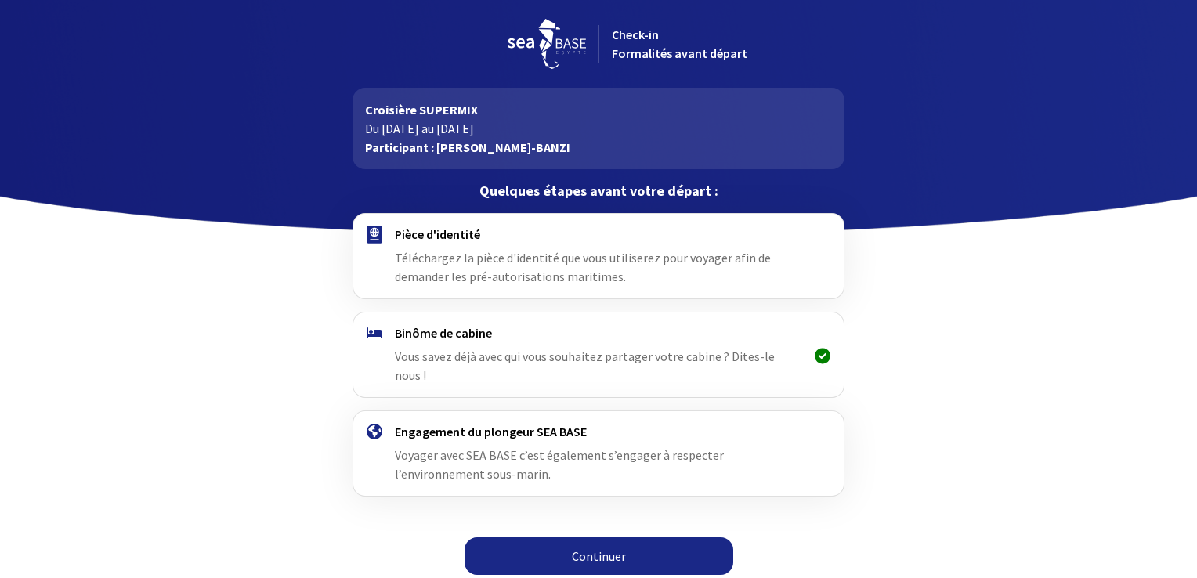 The image size is (1197, 578). What do you see at coordinates (598, 234) in the screenshot?
I see `h4: Pièce d'identité` at bounding box center [598, 234].